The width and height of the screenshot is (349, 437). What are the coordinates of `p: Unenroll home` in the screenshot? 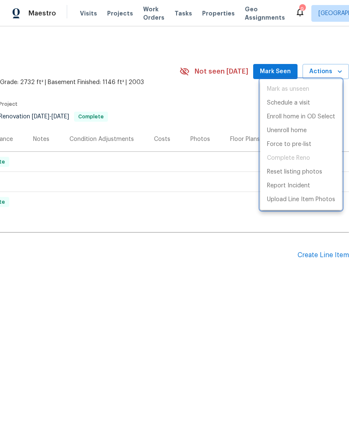 It's located at (286, 130).